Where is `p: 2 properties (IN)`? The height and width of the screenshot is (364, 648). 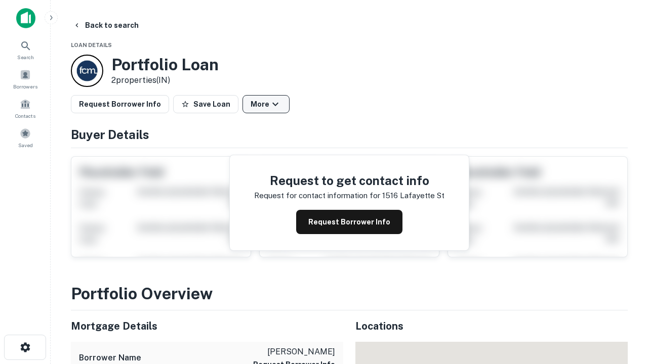 p: 2 properties (IN) is located at coordinates (165, 80).